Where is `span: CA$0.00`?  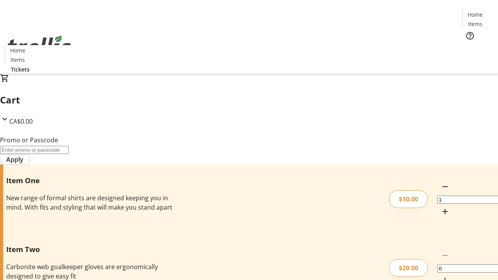
span: CA$0.00 is located at coordinates (21, 121).